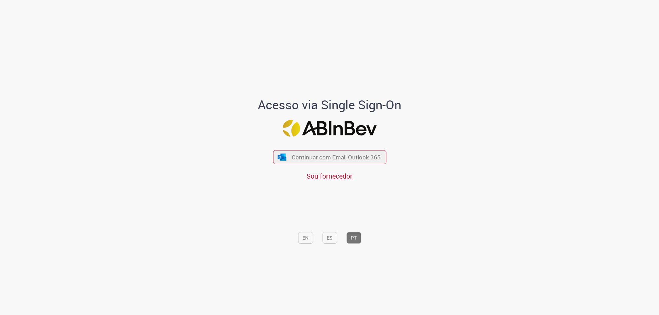 The image size is (659, 315). What do you see at coordinates (336, 157) in the screenshot?
I see `span: Continuar com Email Outlook 365` at bounding box center [336, 157].